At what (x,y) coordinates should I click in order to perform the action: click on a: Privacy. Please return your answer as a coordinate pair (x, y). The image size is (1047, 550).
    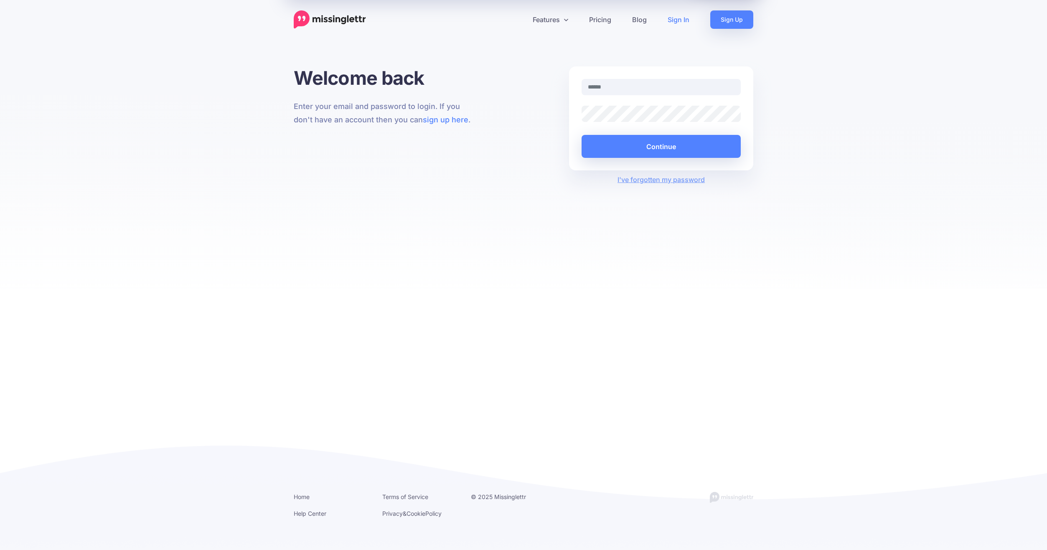
    Looking at the image, I should click on (392, 513).